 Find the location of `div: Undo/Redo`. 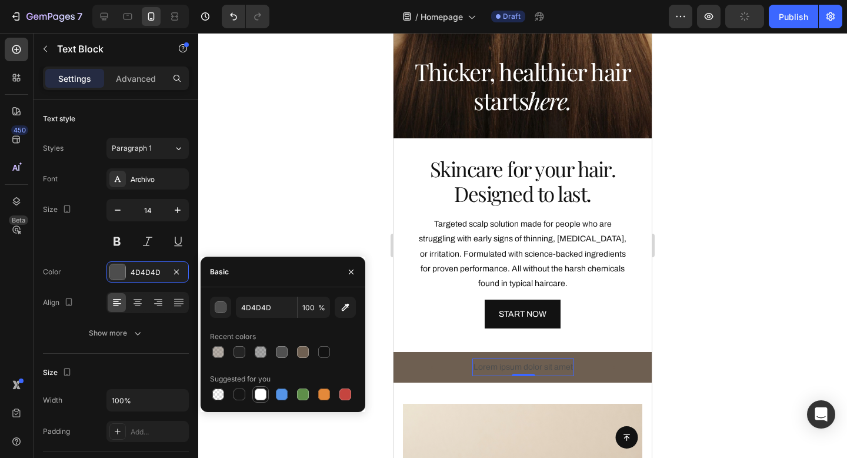

div: Undo/Redo is located at coordinates (245, 16).